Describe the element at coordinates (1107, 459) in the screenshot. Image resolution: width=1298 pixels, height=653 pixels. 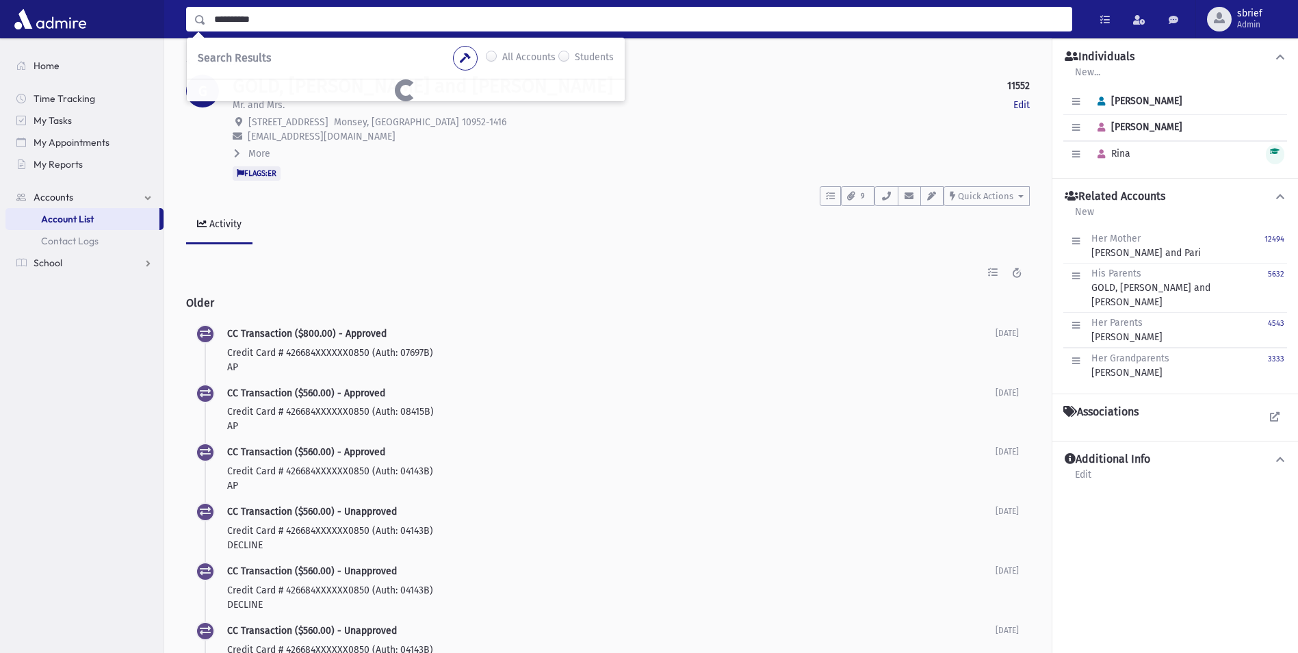
I see `h4: Additional Info` at that location.